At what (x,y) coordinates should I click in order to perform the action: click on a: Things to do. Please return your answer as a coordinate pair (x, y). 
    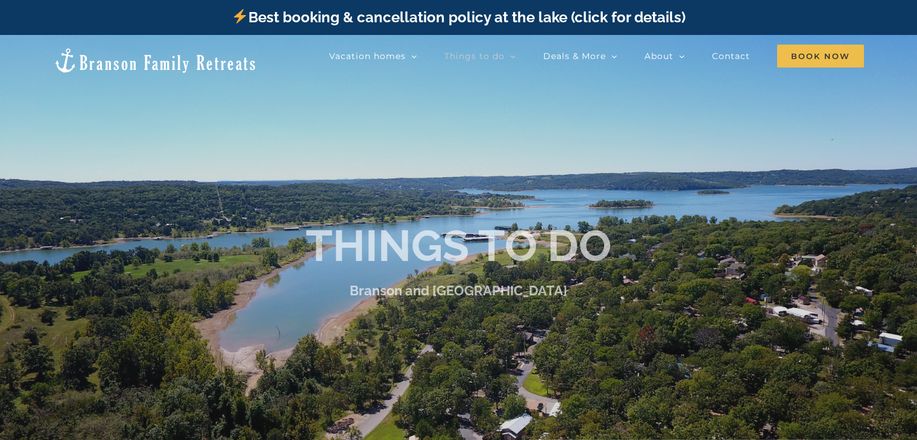
    Looking at the image, I should click on (480, 56).